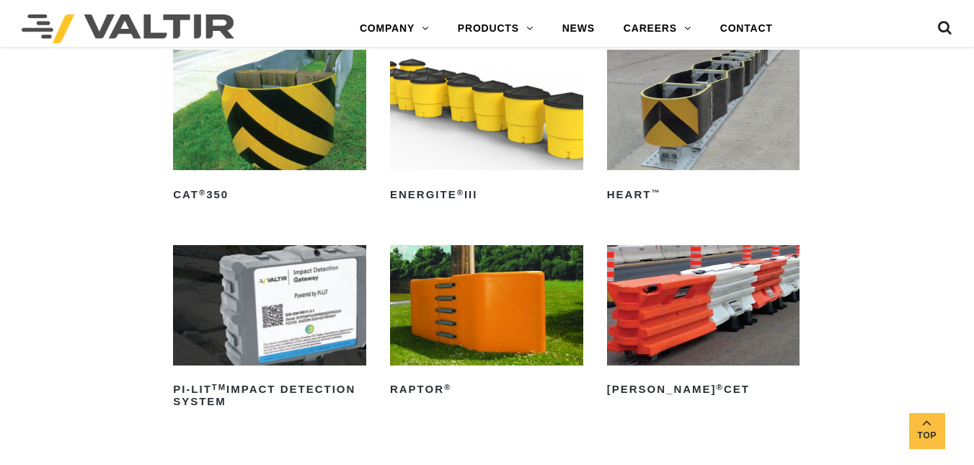  I want to click on a: ENERGITE®III, so click(486, 128).